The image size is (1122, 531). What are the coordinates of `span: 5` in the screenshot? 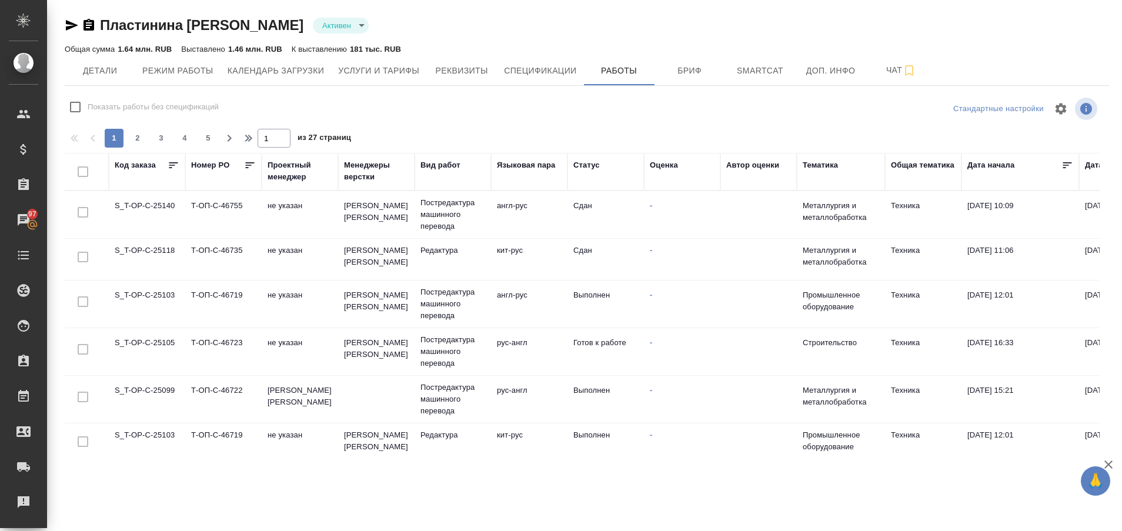 It's located at (208, 138).